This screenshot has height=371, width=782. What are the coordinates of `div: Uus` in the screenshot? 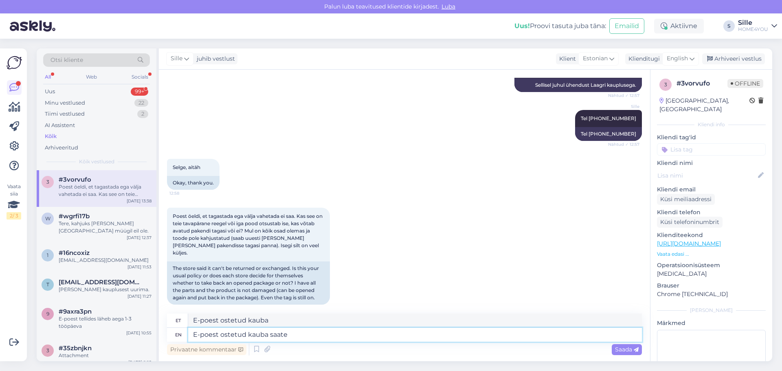 It's located at (50, 92).